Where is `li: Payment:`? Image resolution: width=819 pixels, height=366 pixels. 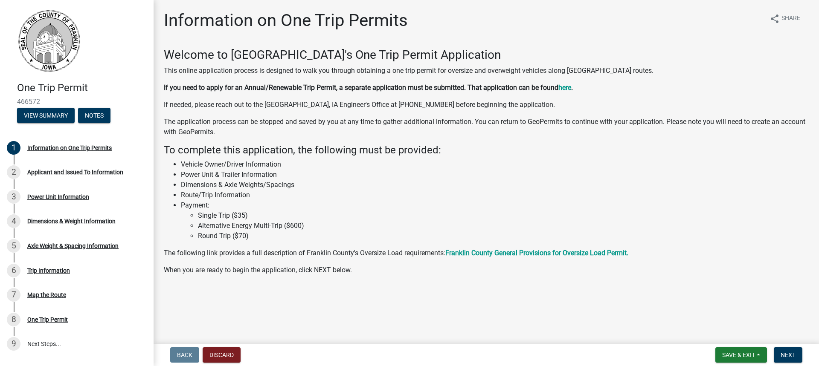 li: Payment: is located at coordinates (495, 221).